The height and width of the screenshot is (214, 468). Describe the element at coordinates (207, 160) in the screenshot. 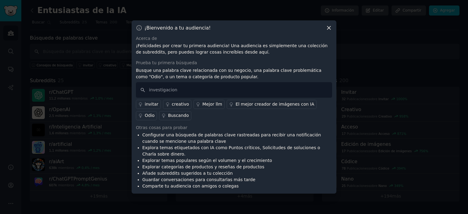

I see `font: Explorar temas populares según el volumen y el crecimiento` at that location.